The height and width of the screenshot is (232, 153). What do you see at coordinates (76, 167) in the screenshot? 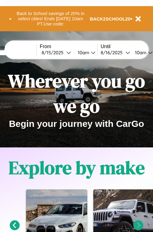
I see `h1: Explore by make` at bounding box center [76, 167].